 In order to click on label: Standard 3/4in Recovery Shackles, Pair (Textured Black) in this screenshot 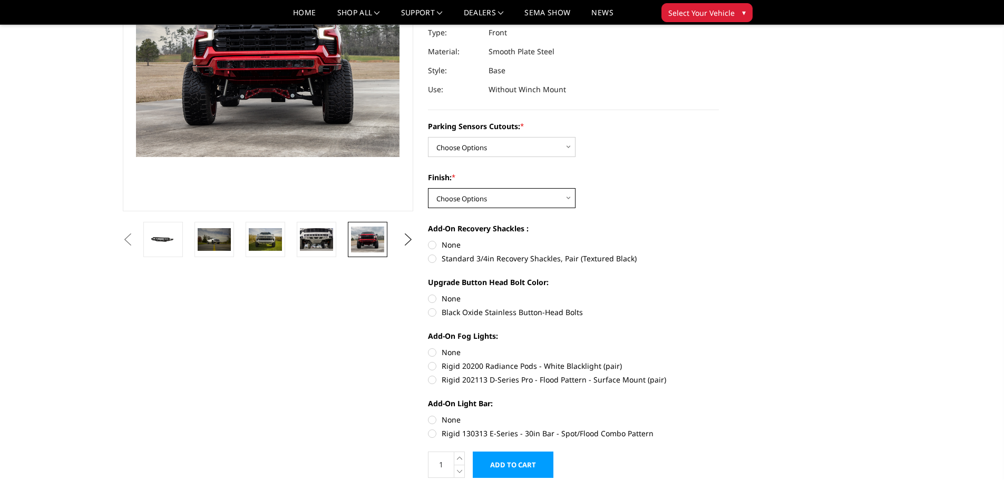, I will do `click(573, 258)`.